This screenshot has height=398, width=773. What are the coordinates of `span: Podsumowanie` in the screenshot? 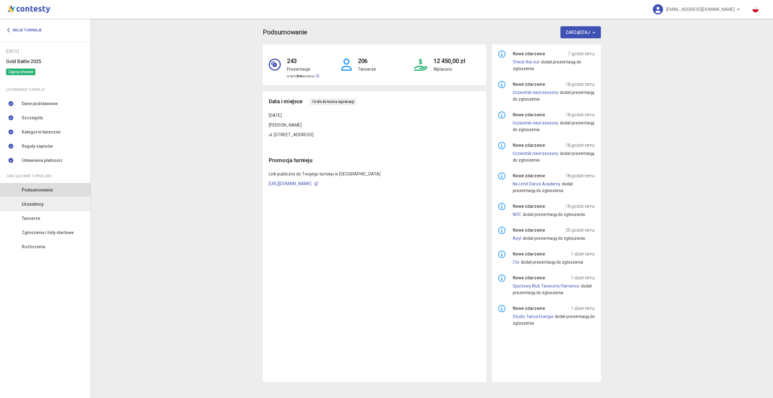 It's located at (37, 190).